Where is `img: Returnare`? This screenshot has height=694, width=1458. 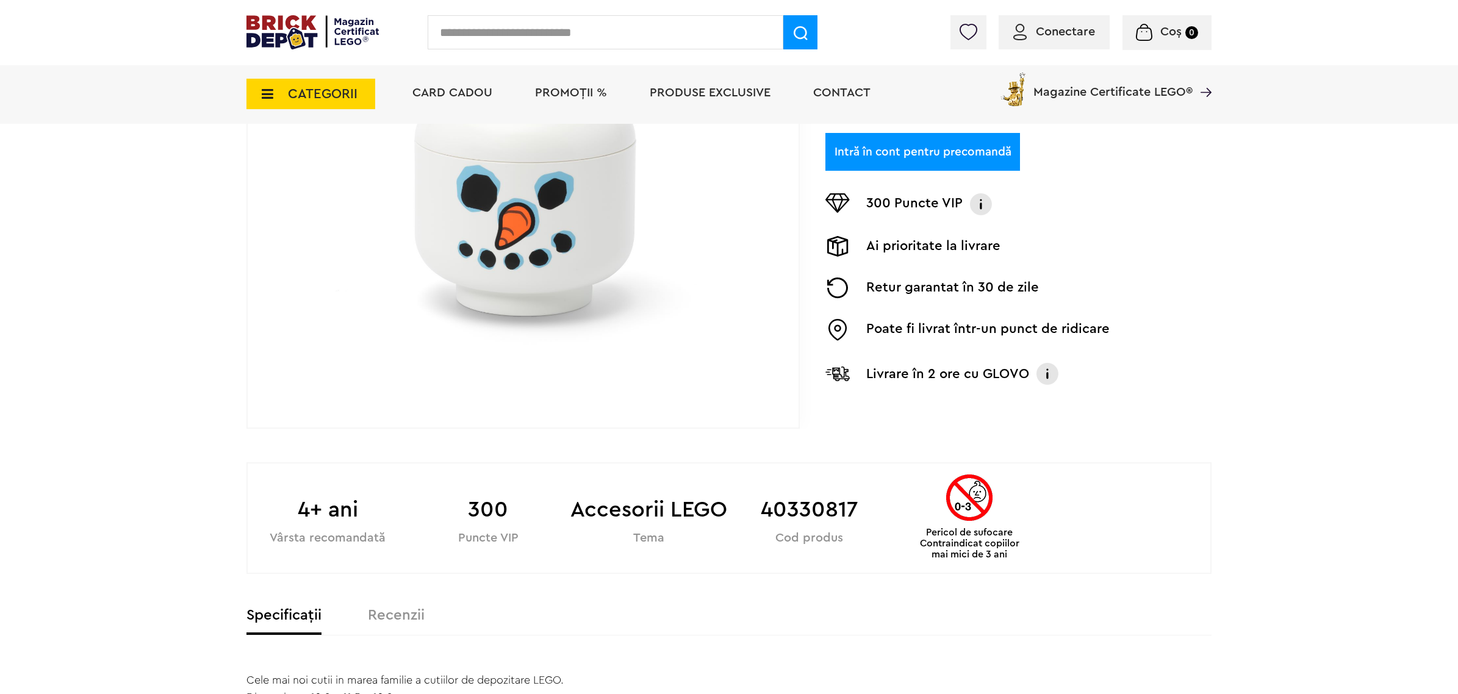
img: Returnare is located at coordinates (838, 288).